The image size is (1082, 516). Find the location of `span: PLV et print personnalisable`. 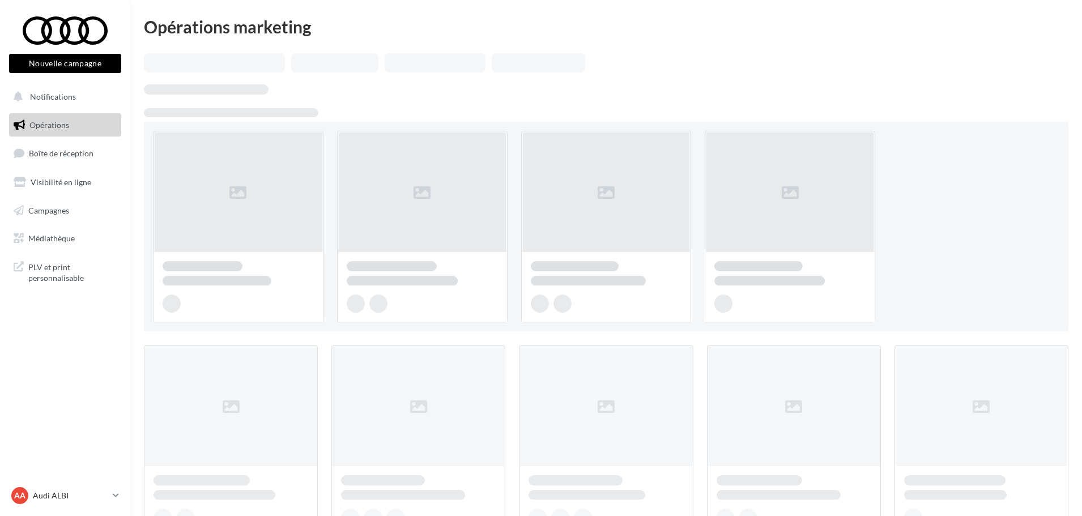

span: PLV et print personnalisable is located at coordinates (72, 271).